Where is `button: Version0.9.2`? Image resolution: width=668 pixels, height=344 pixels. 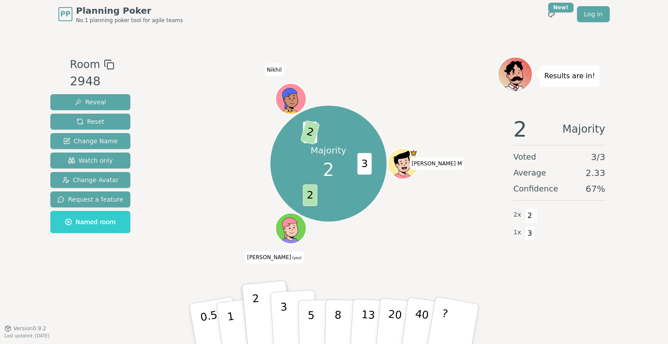 button: Version0.9.2 is located at coordinates (25, 328).